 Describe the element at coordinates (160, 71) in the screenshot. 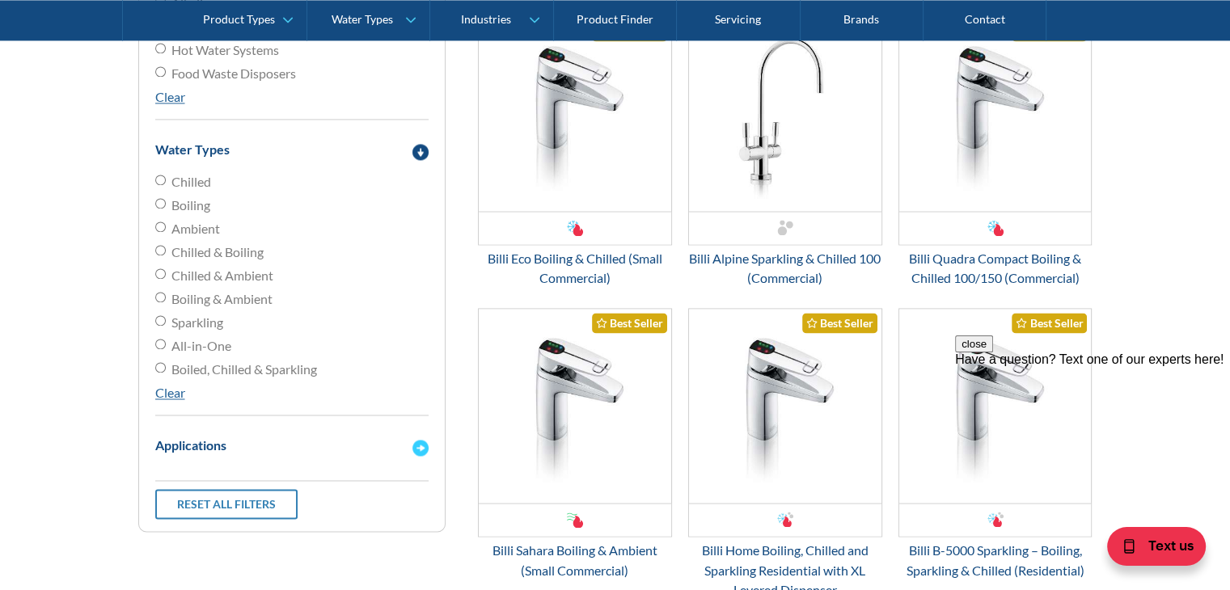

I see `input: Food Waste Disposers` at that location.